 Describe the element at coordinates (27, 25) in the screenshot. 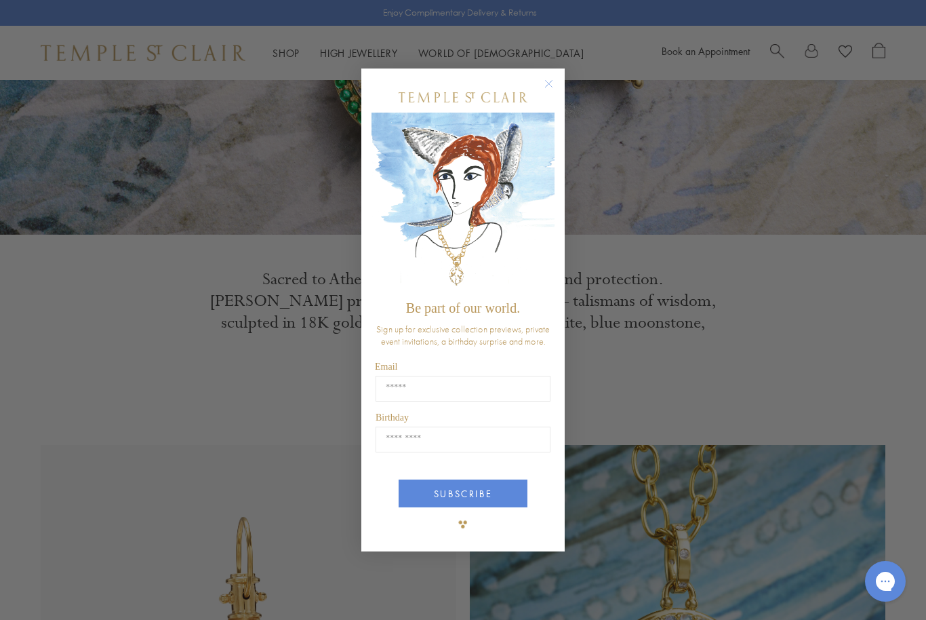

I see `button: Gorgias live chat` at that location.